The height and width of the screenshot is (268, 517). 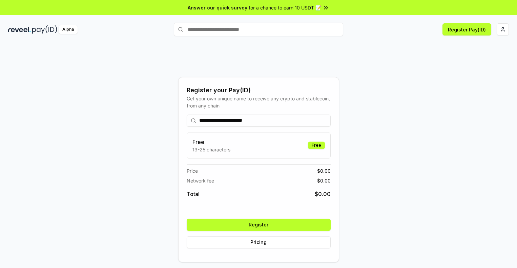 I want to click on span: Total, so click(x=193, y=194).